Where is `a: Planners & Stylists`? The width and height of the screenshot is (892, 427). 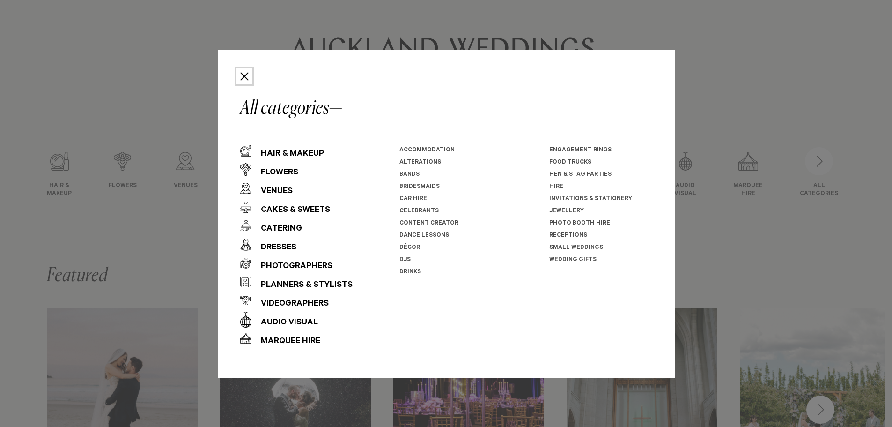
a: Planners & Stylists is located at coordinates (296, 282).